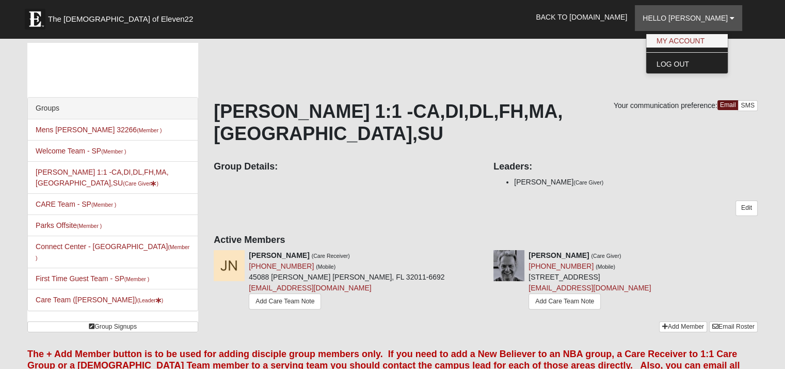 This screenshot has width=785, height=369. I want to click on a: My Account, so click(687, 41).